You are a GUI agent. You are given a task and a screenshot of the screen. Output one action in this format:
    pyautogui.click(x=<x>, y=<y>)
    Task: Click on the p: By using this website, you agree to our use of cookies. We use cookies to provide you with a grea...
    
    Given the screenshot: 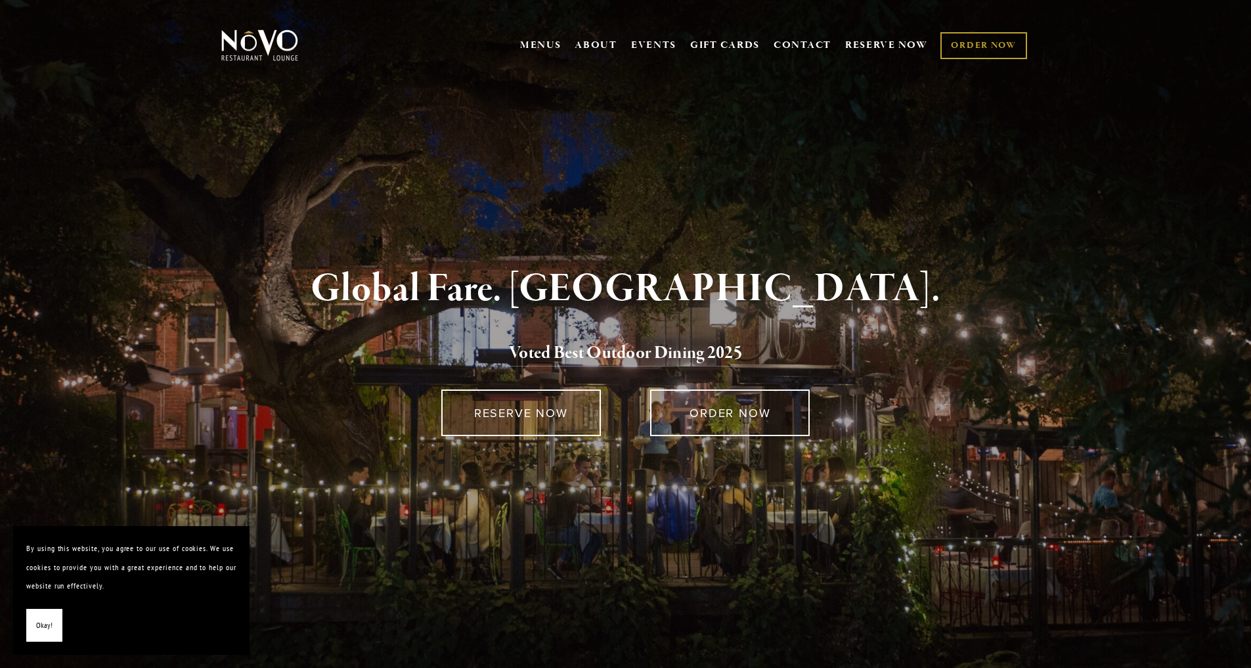 What is the action you would take?
    pyautogui.click(x=131, y=567)
    